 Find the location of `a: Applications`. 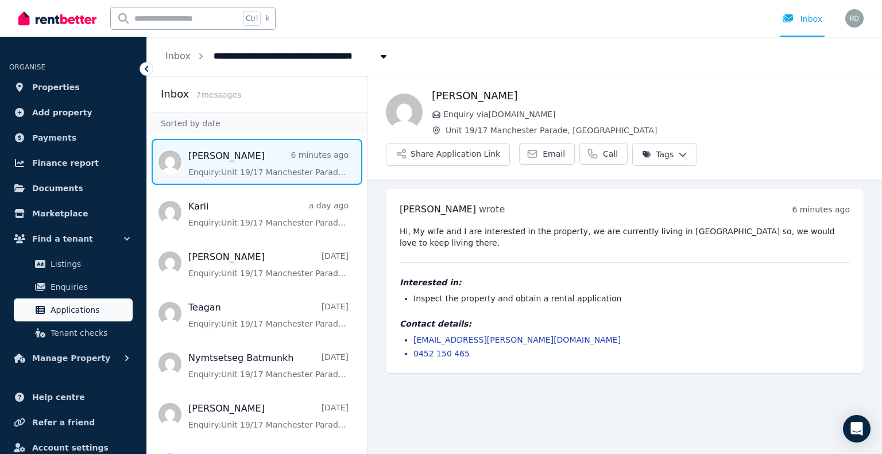

a: Applications is located at coordinates (73, 310).